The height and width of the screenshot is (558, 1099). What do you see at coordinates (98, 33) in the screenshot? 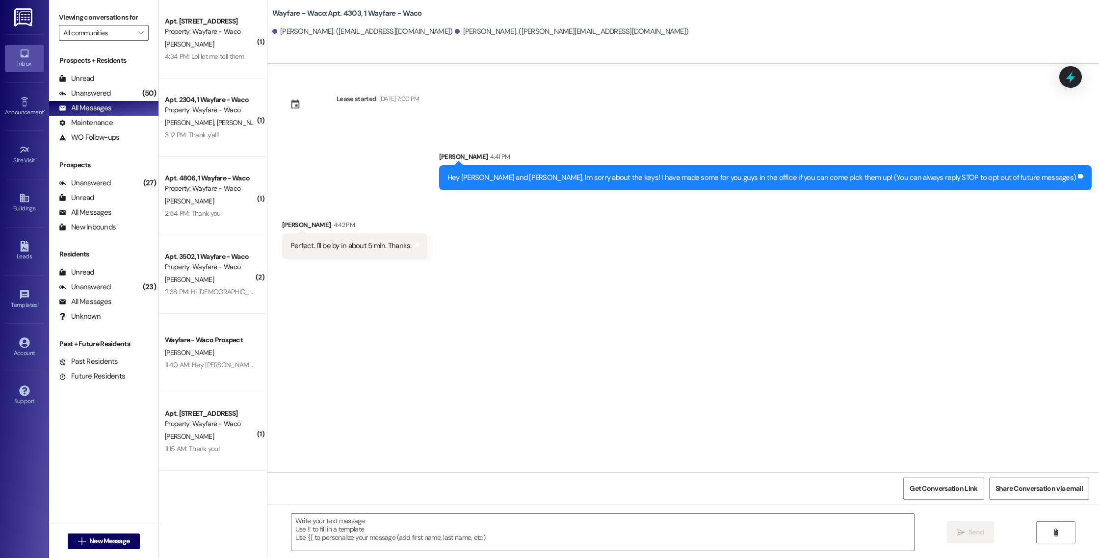
I see `input: All communities` at bounding box center [98, 33].